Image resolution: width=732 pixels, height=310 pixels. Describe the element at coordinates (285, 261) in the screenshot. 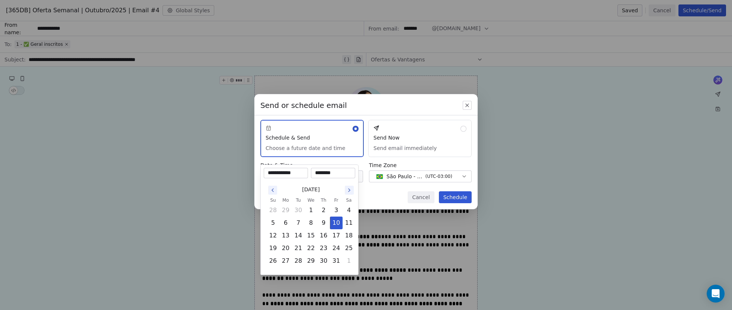

I see `button: Monday, October 27th, 2025` at that location.